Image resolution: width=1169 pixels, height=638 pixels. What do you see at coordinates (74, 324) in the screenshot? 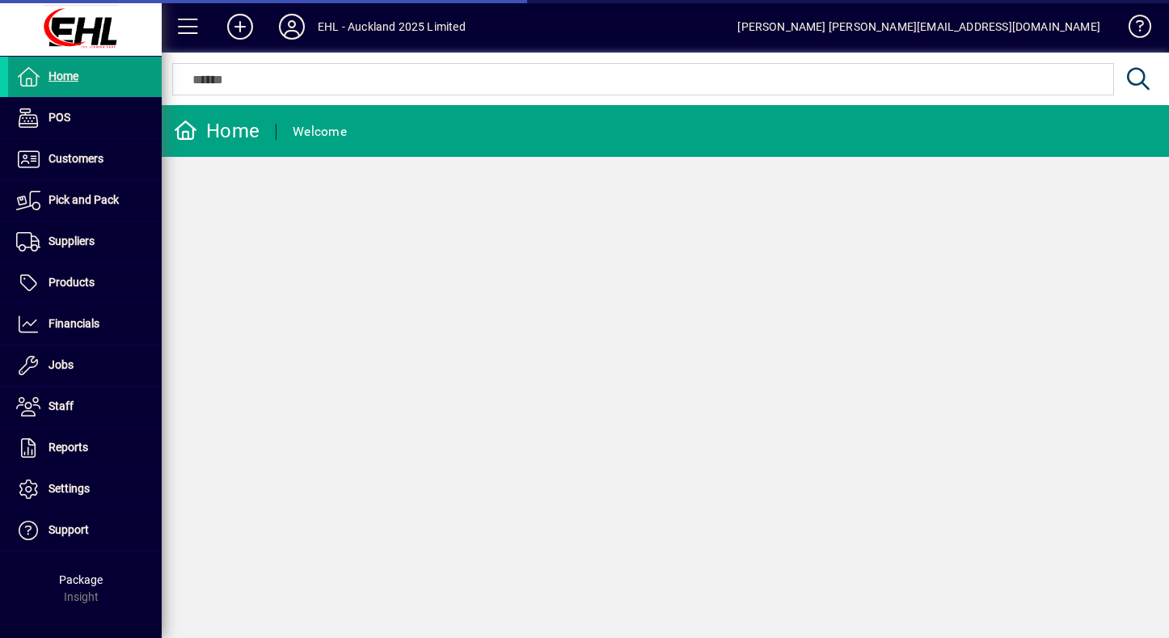
I see `span: Financials` at bounding box center [74, 324].